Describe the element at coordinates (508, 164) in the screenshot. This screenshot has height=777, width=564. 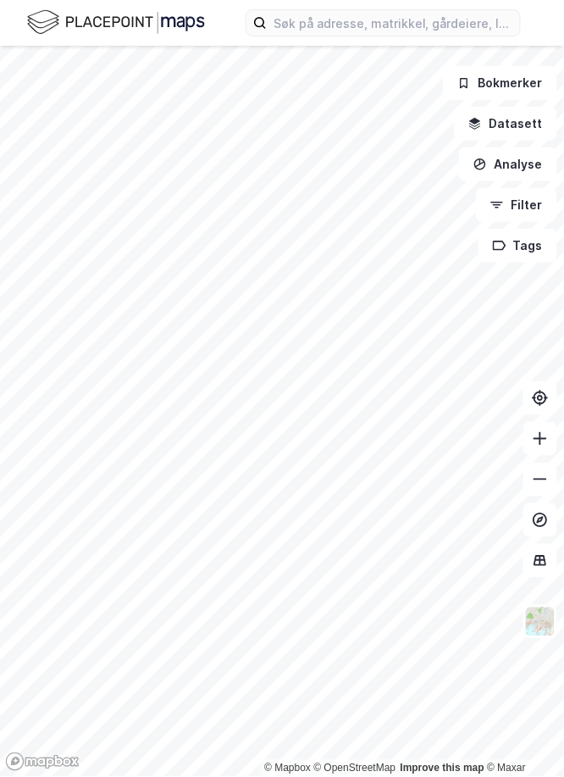
I see `button: Analyse` at that location.